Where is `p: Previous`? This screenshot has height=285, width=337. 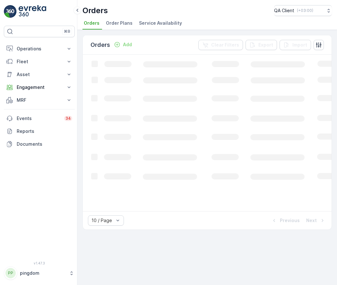
p: Previous is located at coordinates (290, 220).